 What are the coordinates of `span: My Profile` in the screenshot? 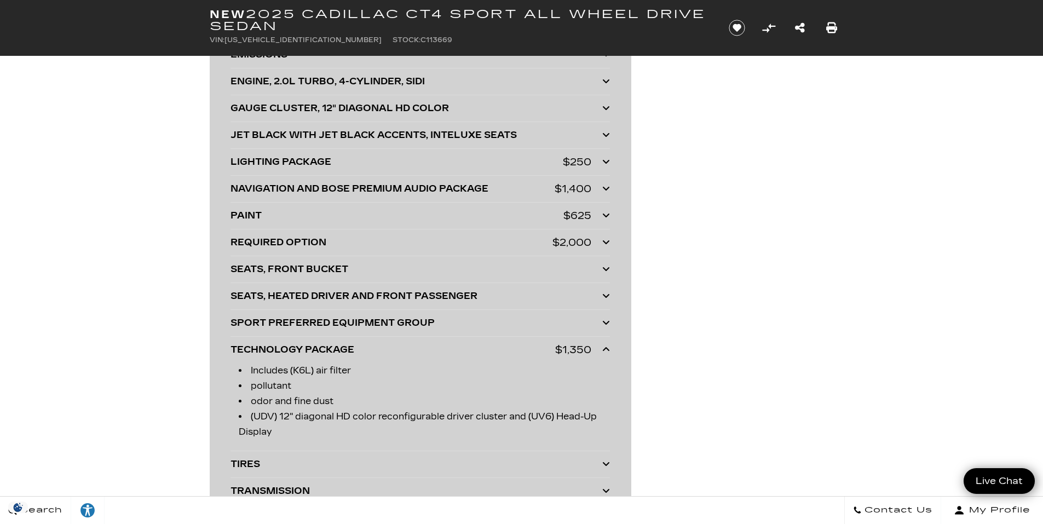 It's located at (998, 510).